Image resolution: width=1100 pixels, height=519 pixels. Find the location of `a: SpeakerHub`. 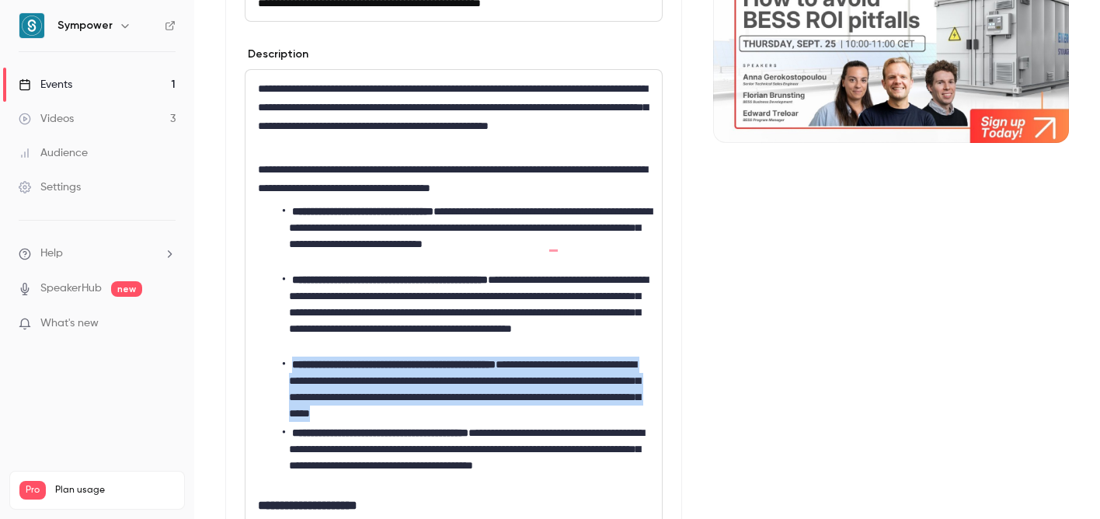

a: SpeakerHub is located at coordinates (71, 288).